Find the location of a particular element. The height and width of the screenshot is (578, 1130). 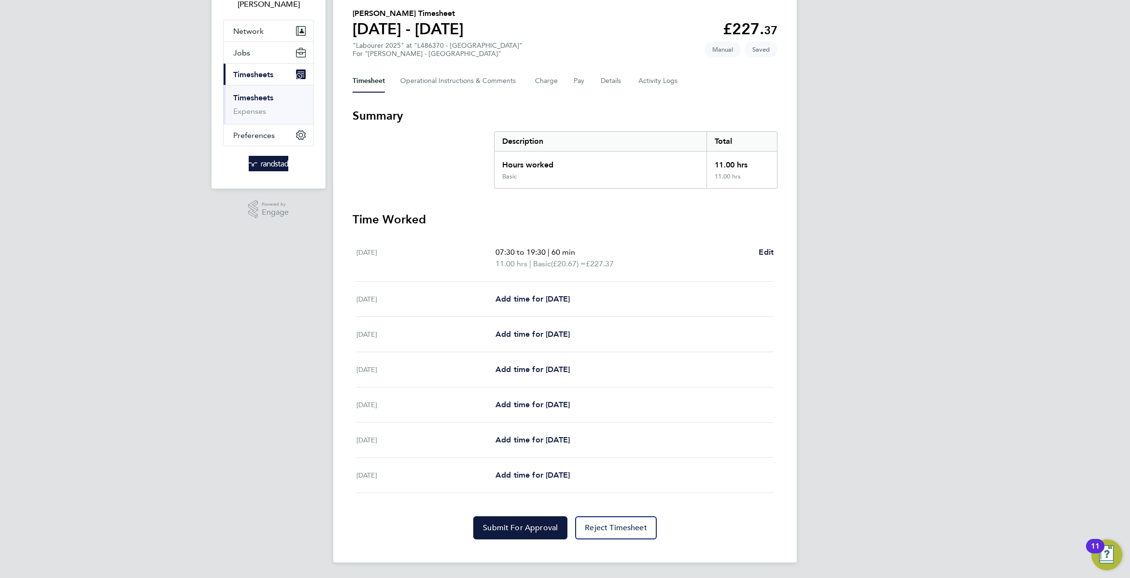

span: Edit is located at coordinates (766, 252).